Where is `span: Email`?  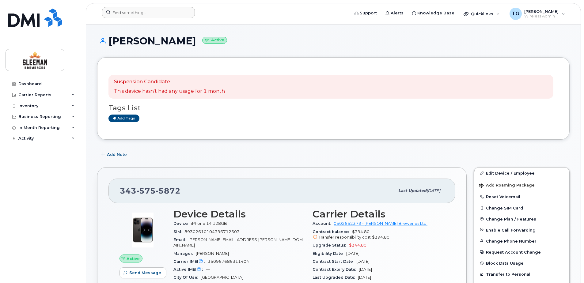 span: Email is located at coordinates (181, 239).